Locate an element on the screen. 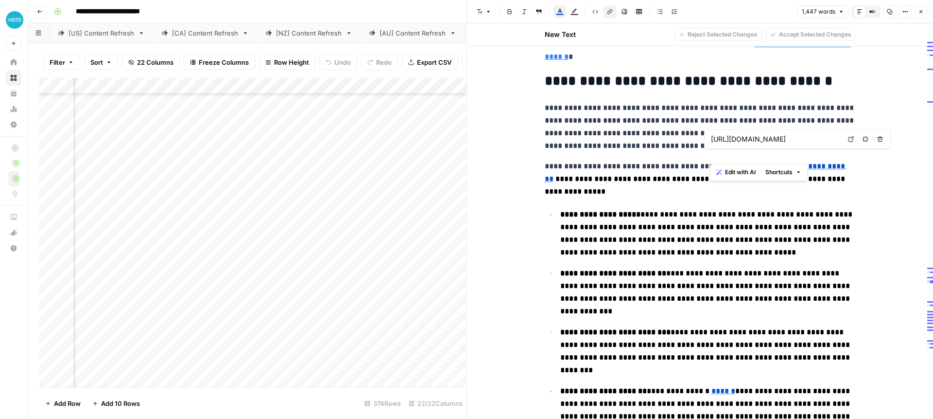 The width and height of the screenshot is (933, 419). div: 374 Rows is located at coordinates (383, 403).